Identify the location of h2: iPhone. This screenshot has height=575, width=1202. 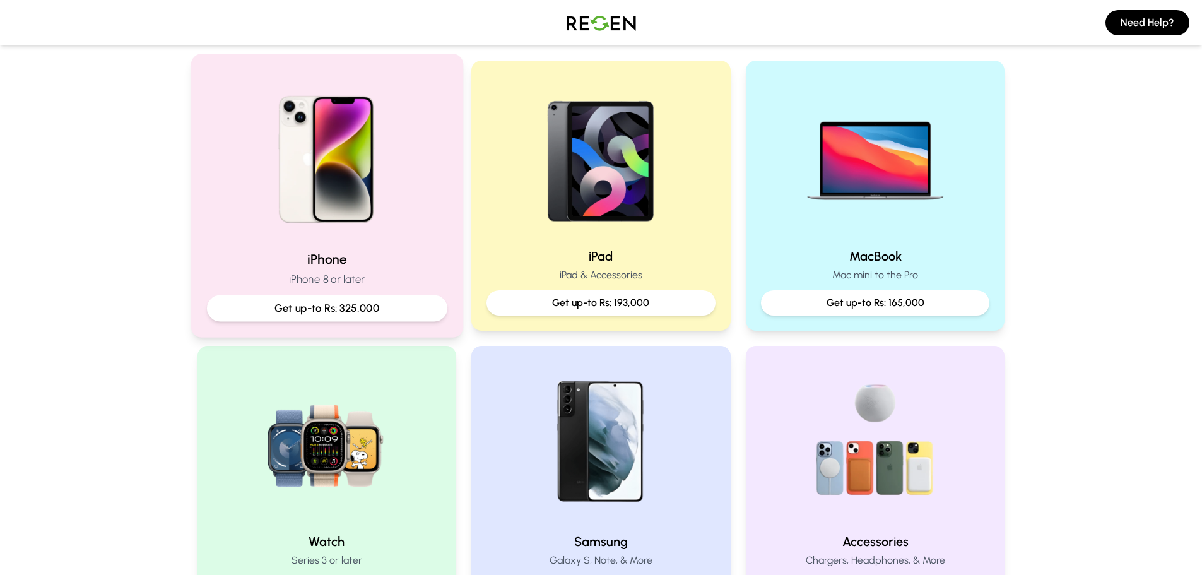
(326, 259).